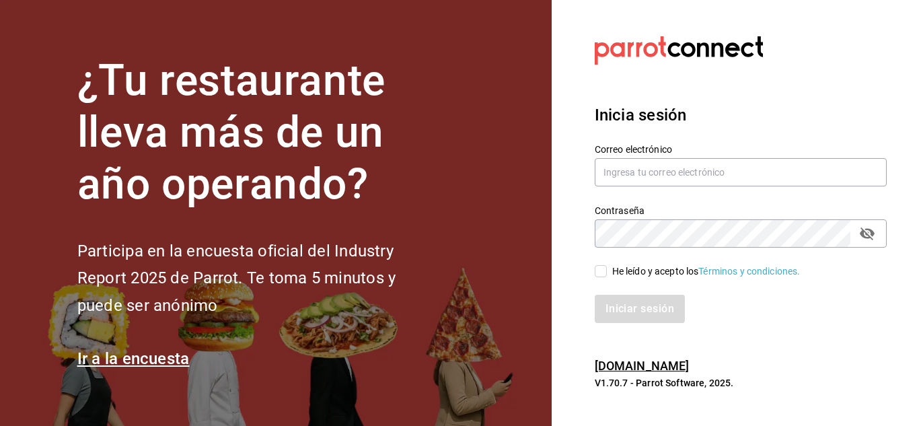 Image resolution: width=919 pixels, height=426 pixels. Describe the element at coordinates (741, 149) in the screenshot. I see `label: Correo electrónico` at that location.